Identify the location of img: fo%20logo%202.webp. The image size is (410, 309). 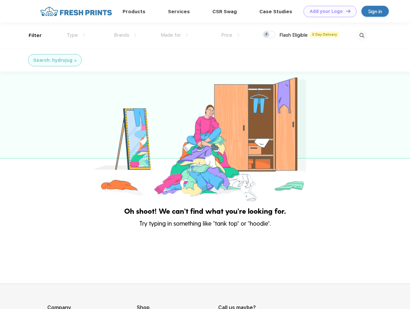
(76, 11).